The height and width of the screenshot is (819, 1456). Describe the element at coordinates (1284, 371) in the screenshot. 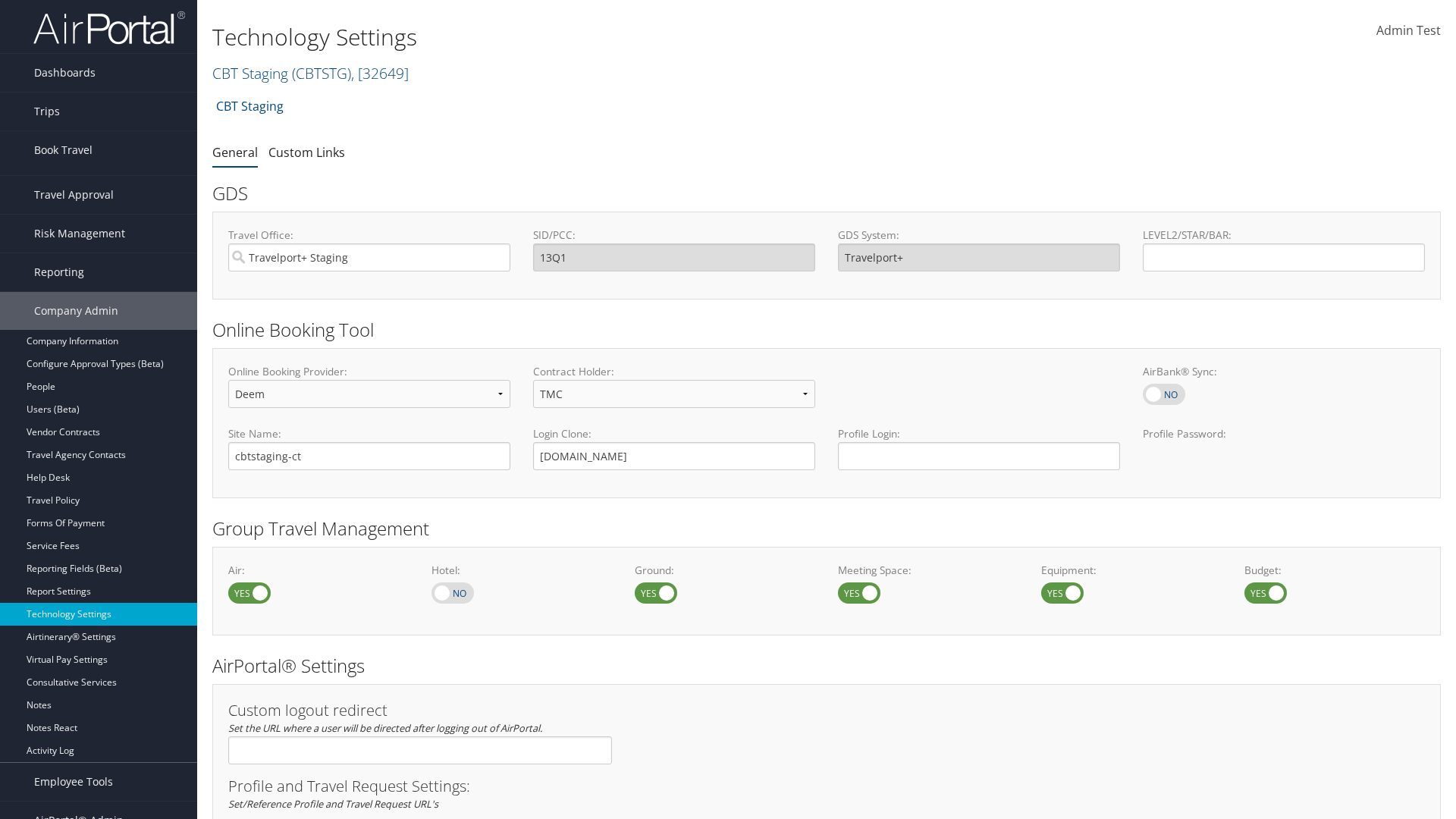

I see `label: AirBank® Sync:` at that location.